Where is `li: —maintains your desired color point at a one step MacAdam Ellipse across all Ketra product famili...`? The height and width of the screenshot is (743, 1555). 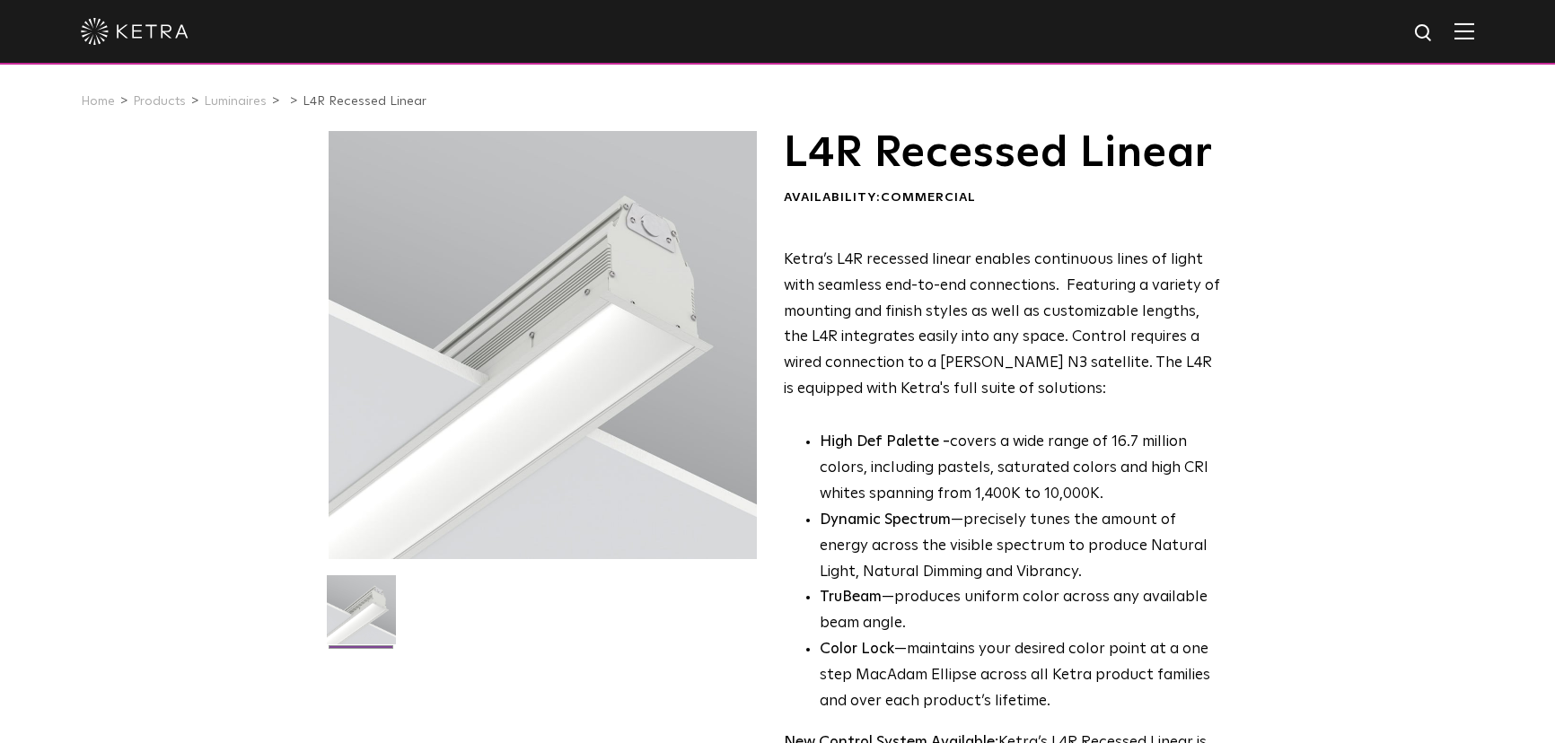 li: —maintains your desired color point at a one step MacAdam Ellipse across all Ketra product famili... is located at coordinates (1020, 676).